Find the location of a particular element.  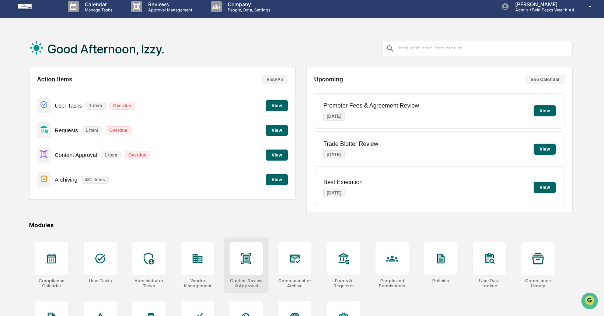

div: Compliance Calendar is located at coordinates (52, 283).